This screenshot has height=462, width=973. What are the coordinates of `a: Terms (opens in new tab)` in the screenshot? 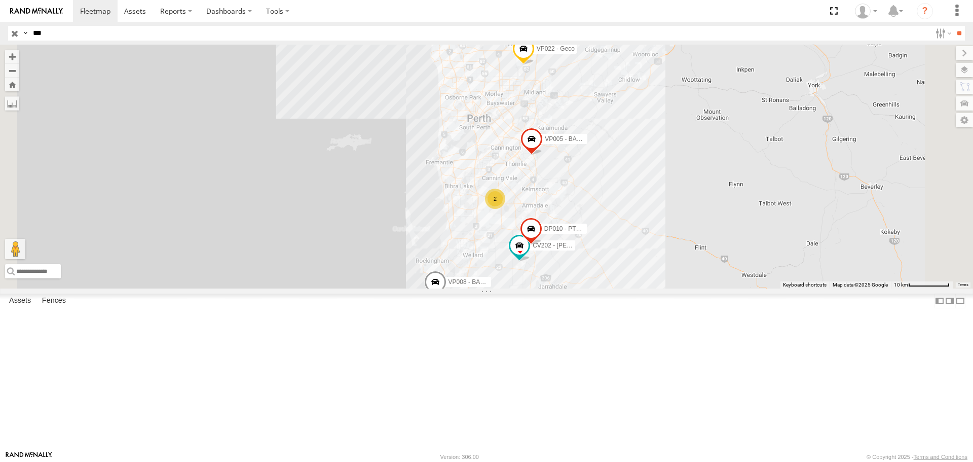 It's located at (963, 284).